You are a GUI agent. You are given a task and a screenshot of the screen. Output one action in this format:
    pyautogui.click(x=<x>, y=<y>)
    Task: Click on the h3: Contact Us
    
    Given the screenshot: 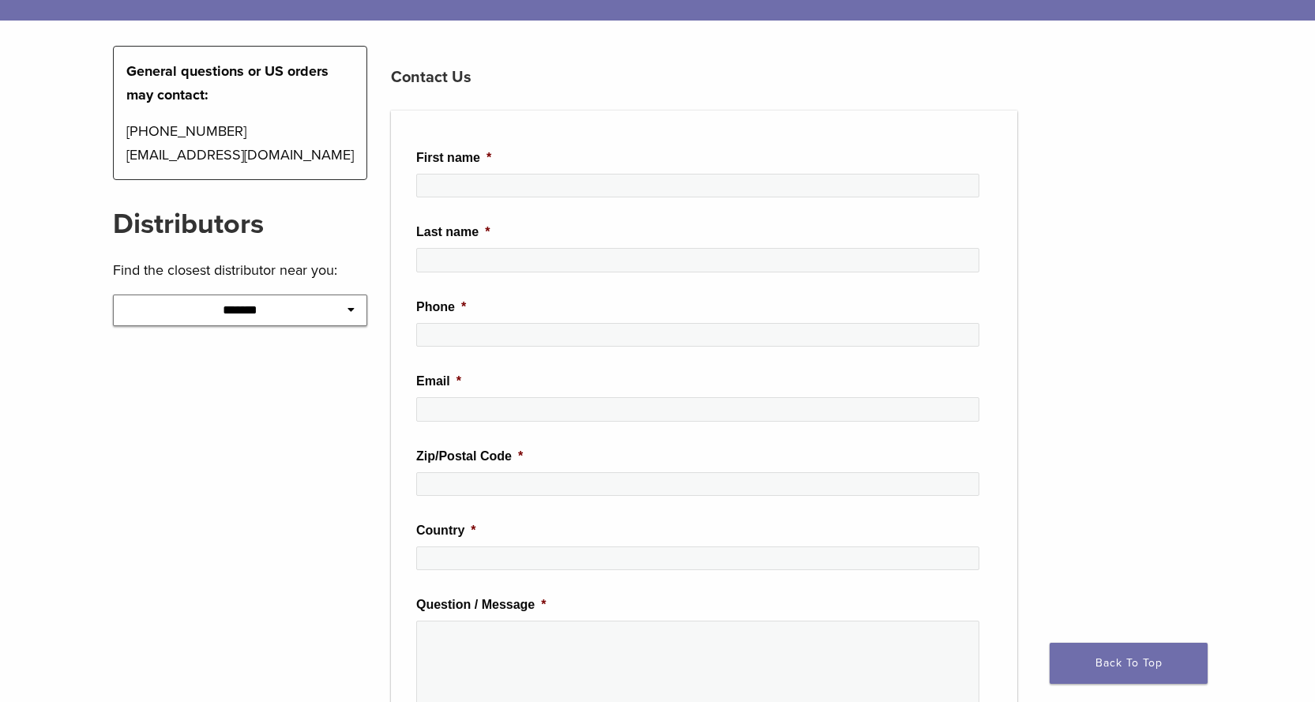 What is the action you would take?
    pyautogui.click(x=704, y=77)
    